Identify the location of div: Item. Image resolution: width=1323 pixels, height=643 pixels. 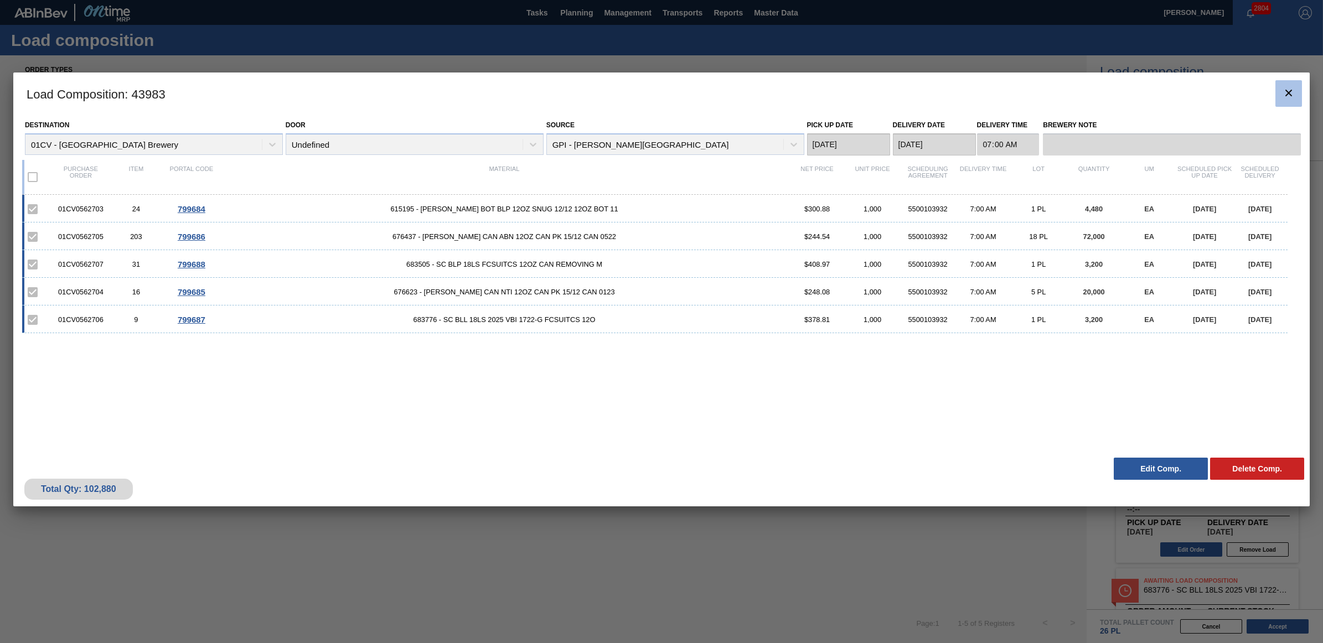
(136, 177).